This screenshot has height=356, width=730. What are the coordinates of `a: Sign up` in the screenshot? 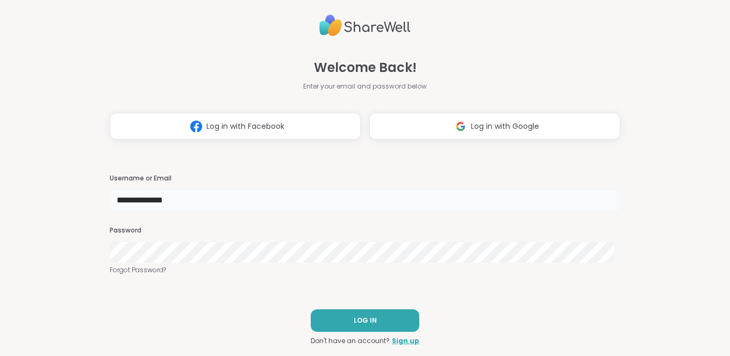 It's located at (405, 341).